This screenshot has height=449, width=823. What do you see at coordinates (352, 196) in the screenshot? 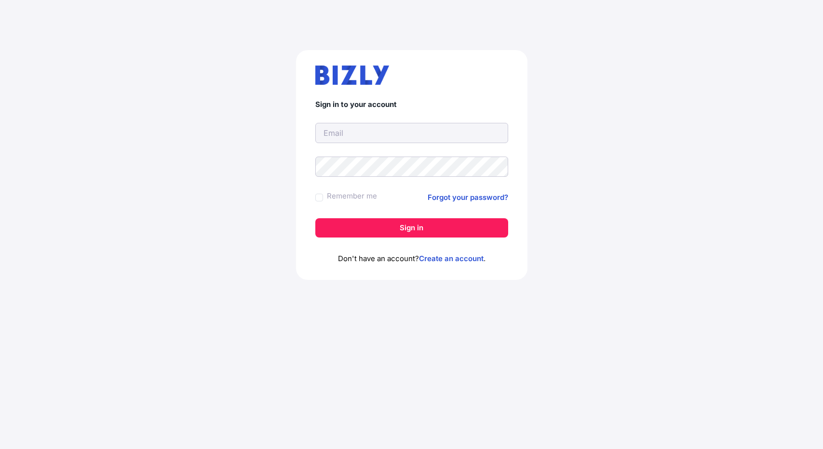
I see `label: Remember me` at bounding box center [352, 196].